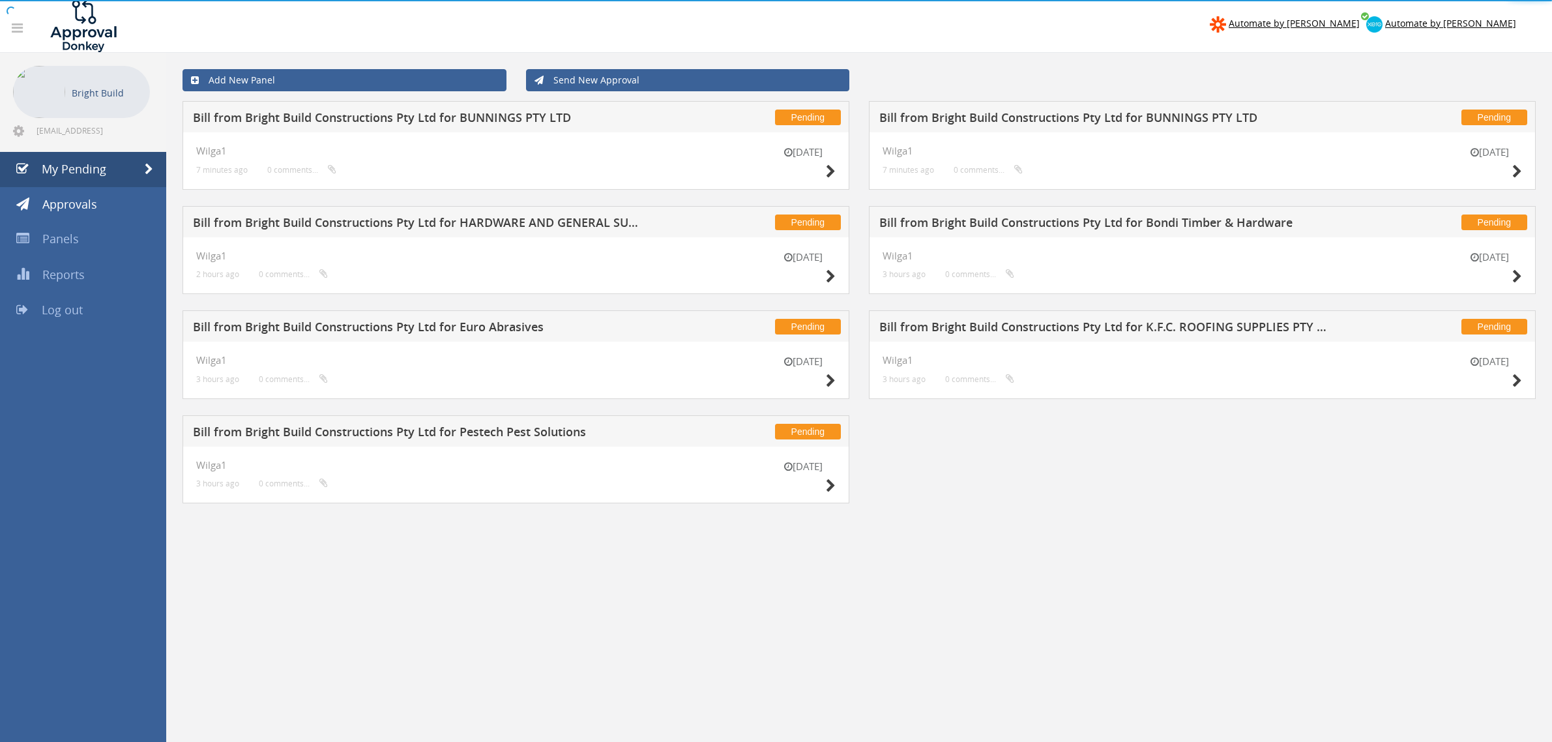 This screenshot has height=742, width=1552. What do you see at coordinates (74, 169) in the screenshot?
I see `span: My Pending` at bounding box center [74, 169].